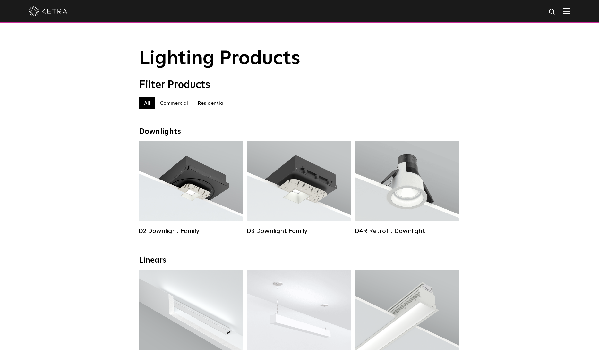 The width and height of the screenshot is (599, 351). Describe the element at coordinates (407, 188) in the screenshot. I see `a: D4R Retrofit Downlight Lumen Output:800Colors:White / BlackBeam Angles:15° / 25° / 40° / 60°Watta...` at that location.